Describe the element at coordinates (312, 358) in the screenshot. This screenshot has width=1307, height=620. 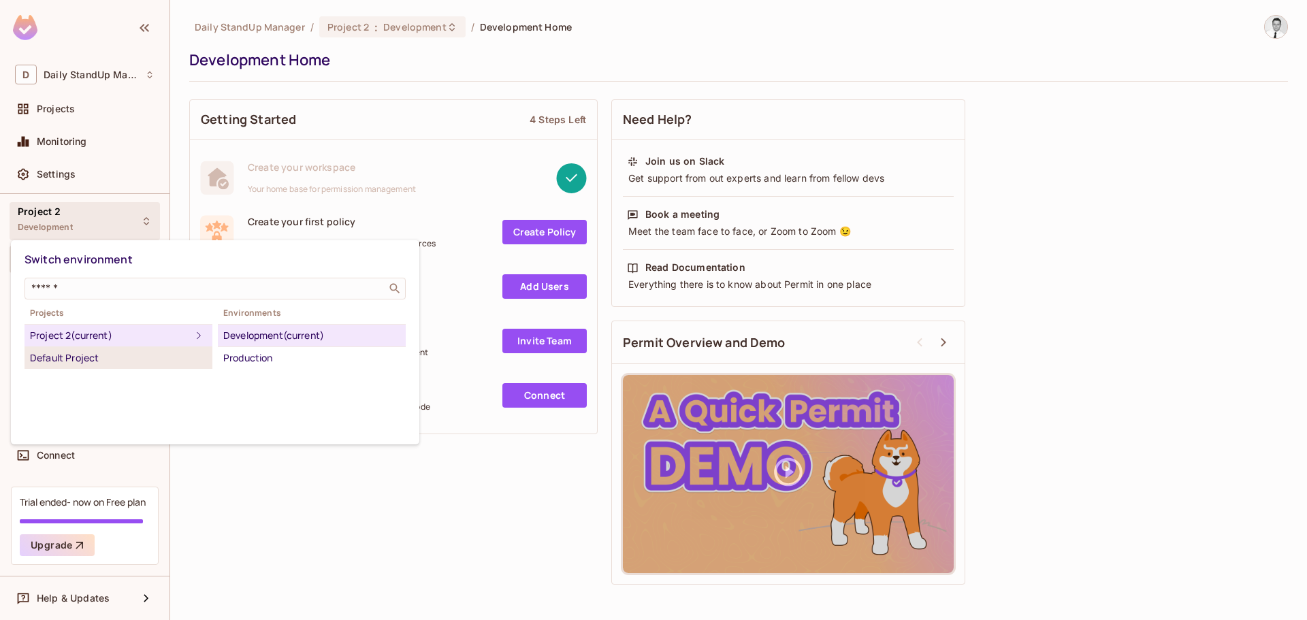
I see `div: Production` at that location.